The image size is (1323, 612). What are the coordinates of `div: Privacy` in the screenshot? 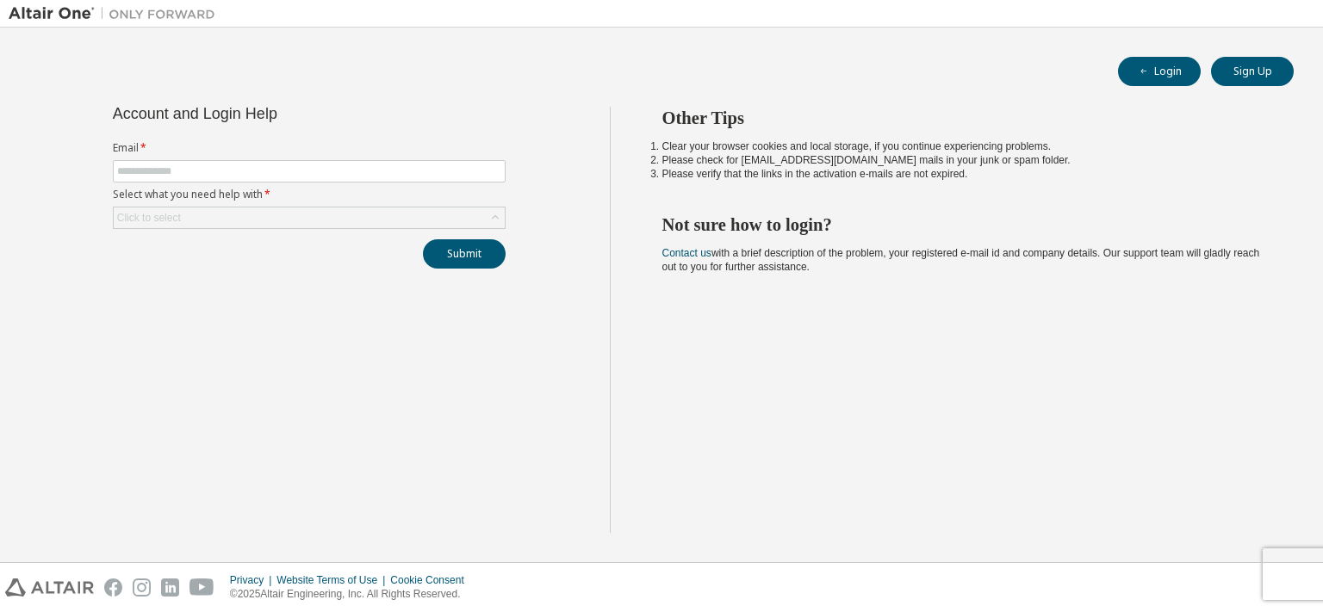 It's located at (253, 580).